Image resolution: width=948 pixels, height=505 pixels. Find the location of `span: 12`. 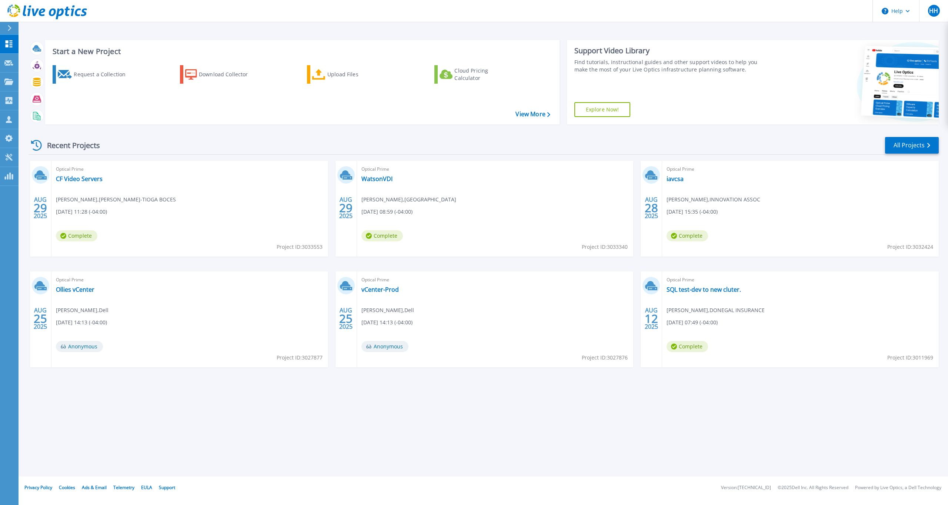

span: 12 is located at coordinates (651, 318).